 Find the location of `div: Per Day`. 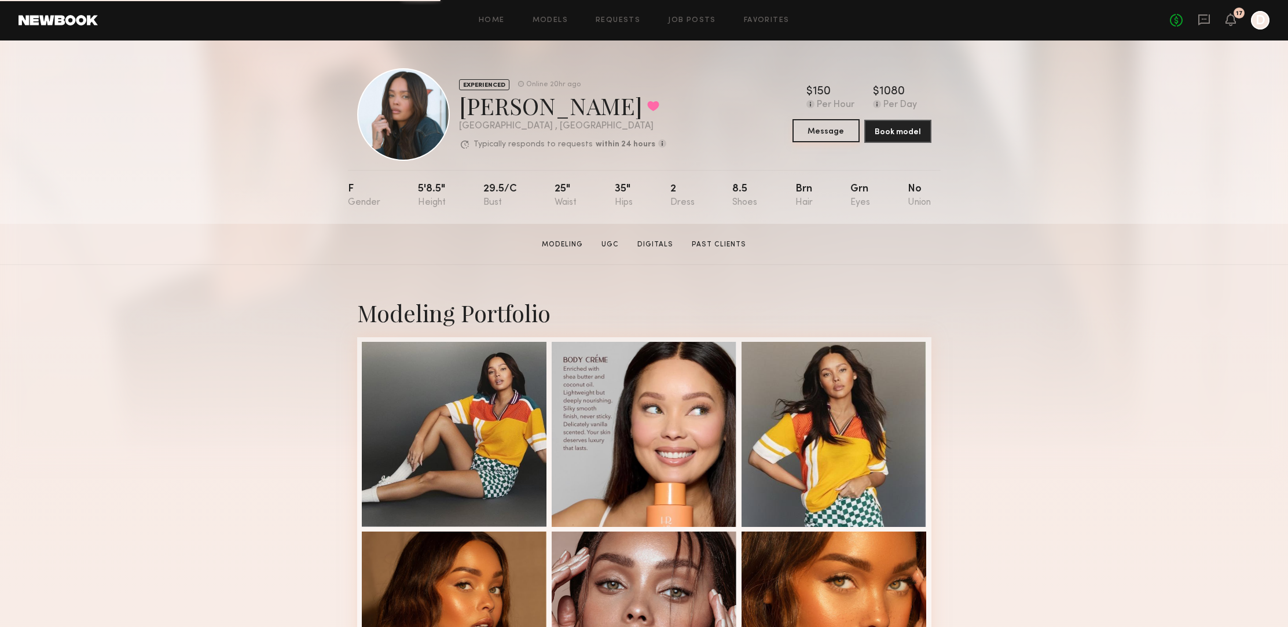

div: Per Day is located at coordinates (900, 105).